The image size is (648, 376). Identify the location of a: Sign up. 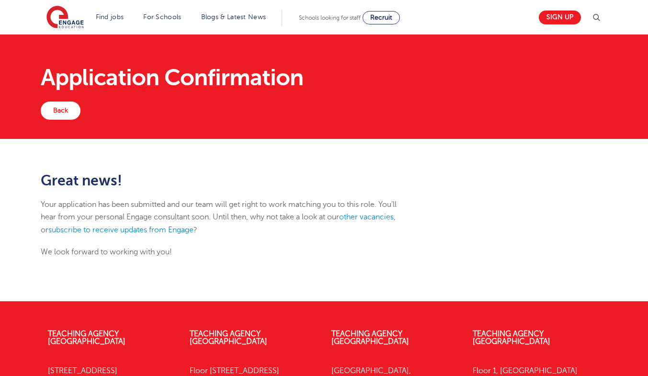
(560, 17).